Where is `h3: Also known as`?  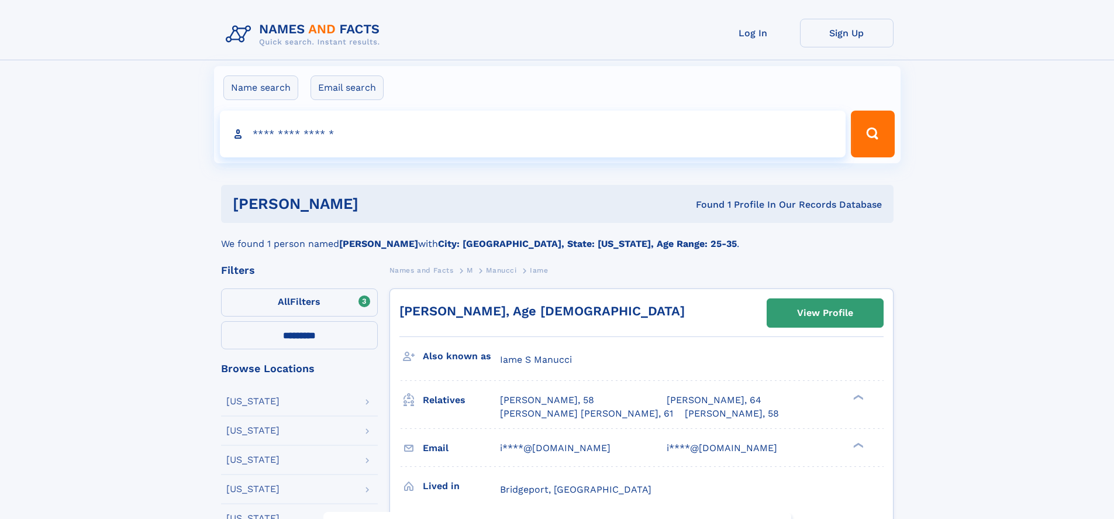 h3: Also known as is located at coordinates (461, 356).